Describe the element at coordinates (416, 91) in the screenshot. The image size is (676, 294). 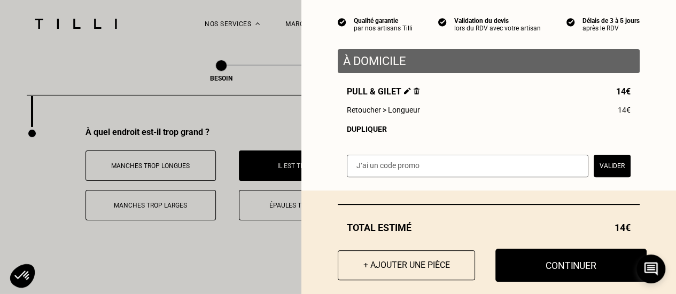
I see `img: Supprimer` at that location.